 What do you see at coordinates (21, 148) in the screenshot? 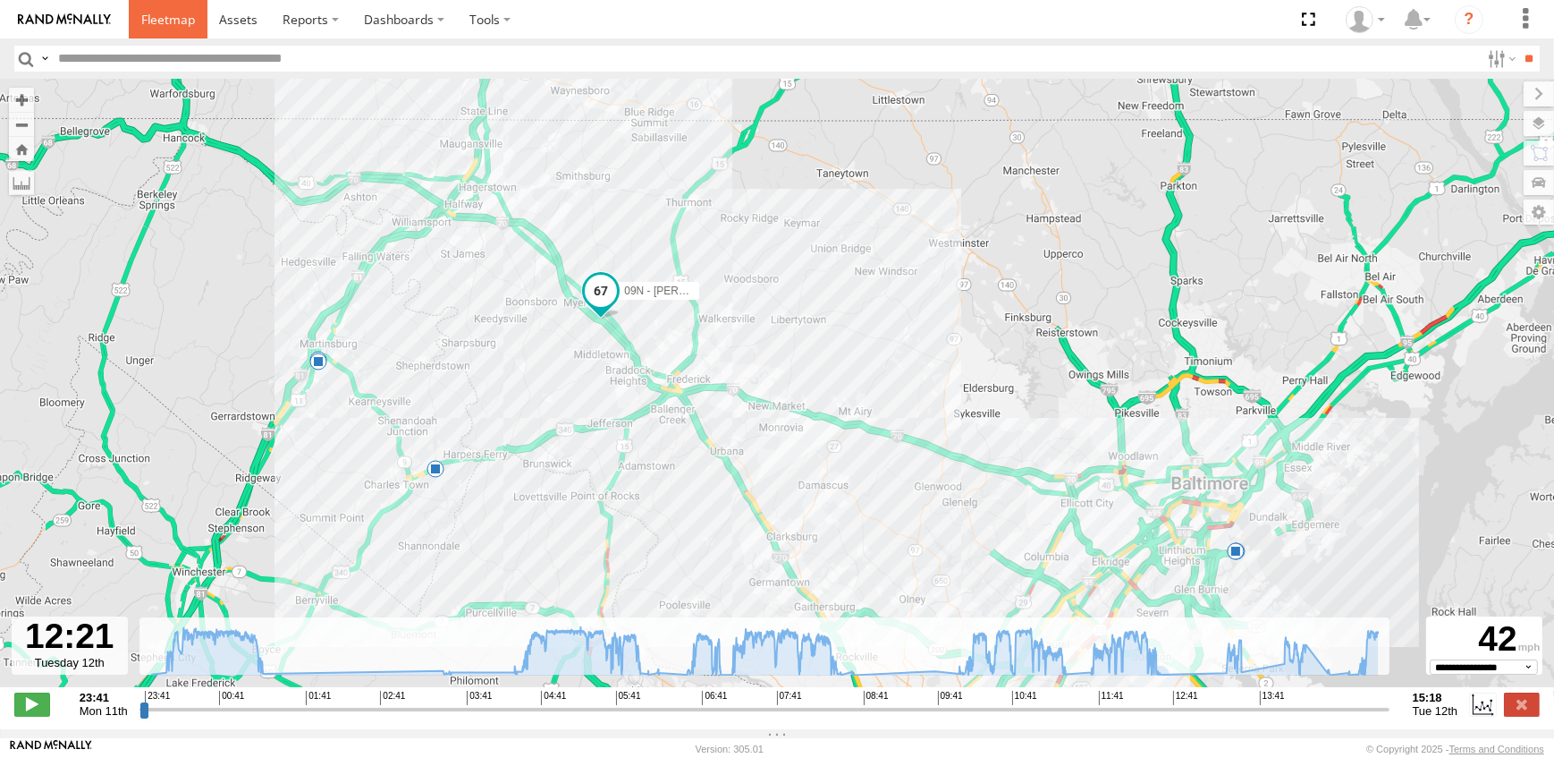
I see `button: Zoom Home` at bounding box center [21, 148].